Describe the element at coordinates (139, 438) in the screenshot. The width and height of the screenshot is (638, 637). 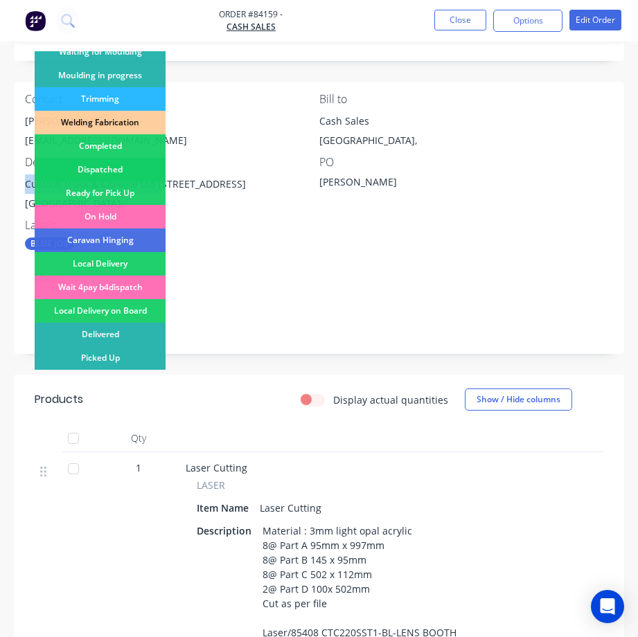
I see `div: Qty` at that location.